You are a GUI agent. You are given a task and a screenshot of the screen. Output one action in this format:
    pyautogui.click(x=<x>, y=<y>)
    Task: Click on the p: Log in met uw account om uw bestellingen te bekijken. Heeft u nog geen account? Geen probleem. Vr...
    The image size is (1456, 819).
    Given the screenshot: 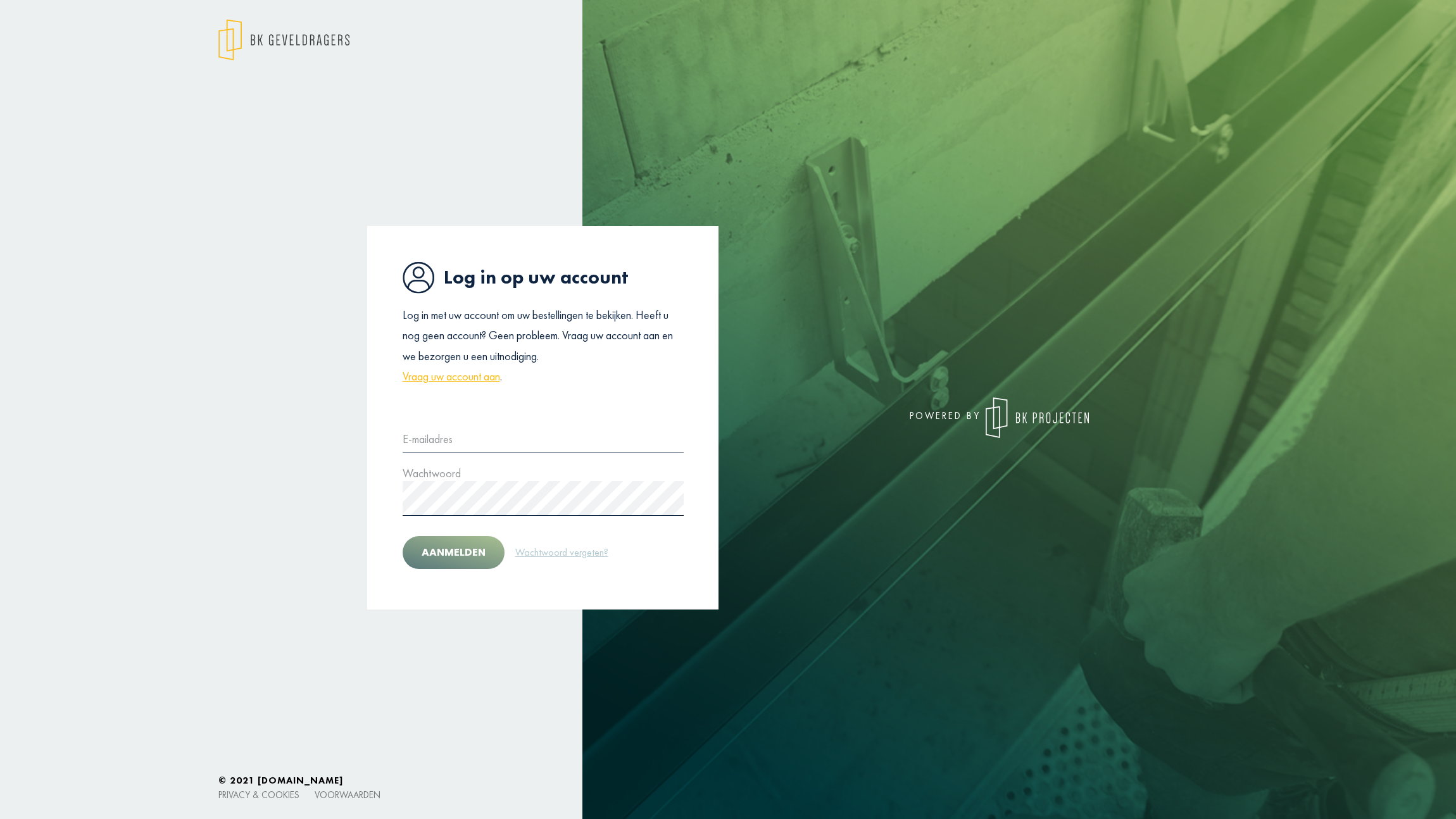 What is the action you would take?
    pyautogui.click(x=543, y=346)
    